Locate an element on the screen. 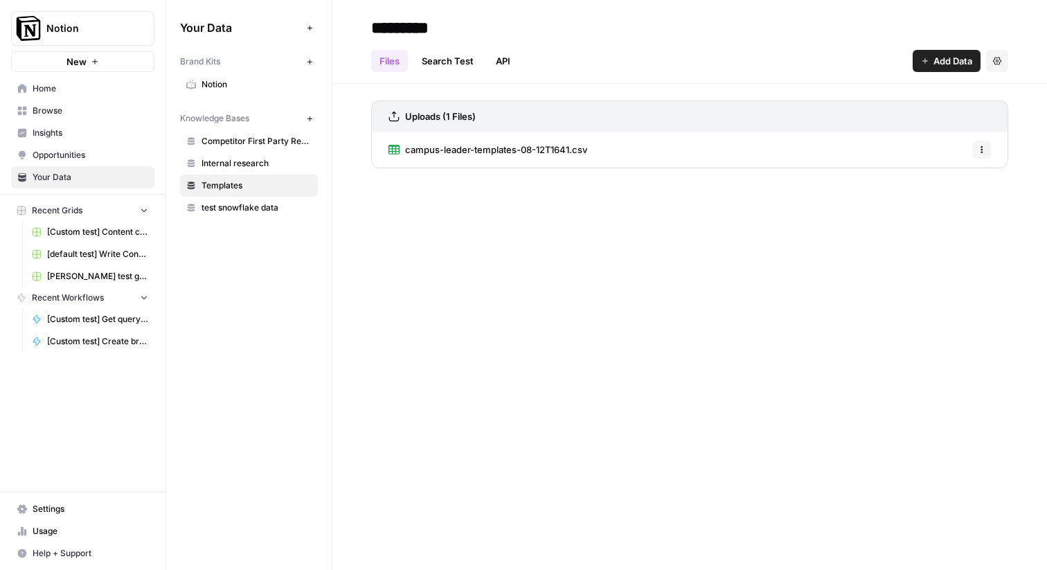  a: Notion is located at coordinates (249, 84).